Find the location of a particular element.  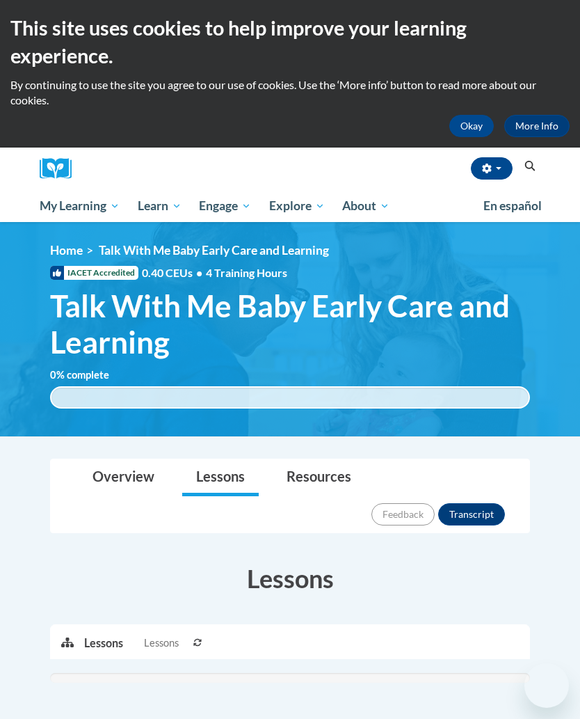

a: Explore is located at coordinates (297, 206).